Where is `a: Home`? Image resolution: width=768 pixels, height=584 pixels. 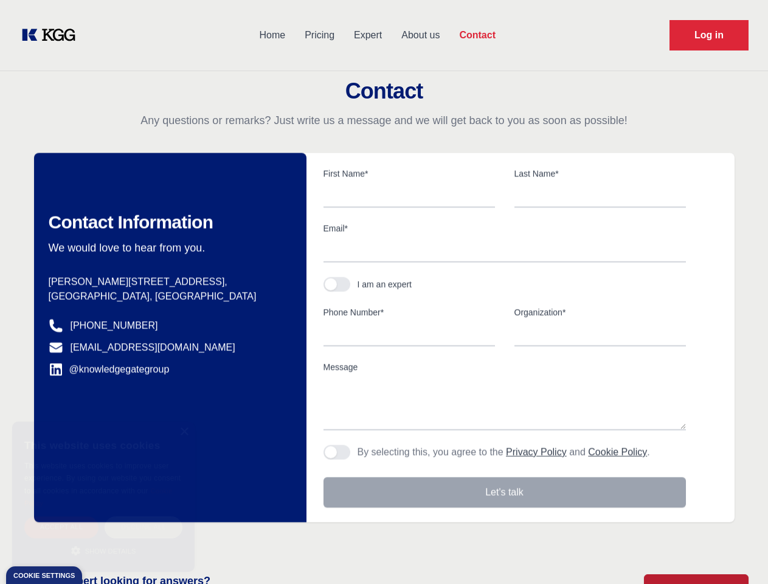
a: Home is located at coordinates (272, 35).